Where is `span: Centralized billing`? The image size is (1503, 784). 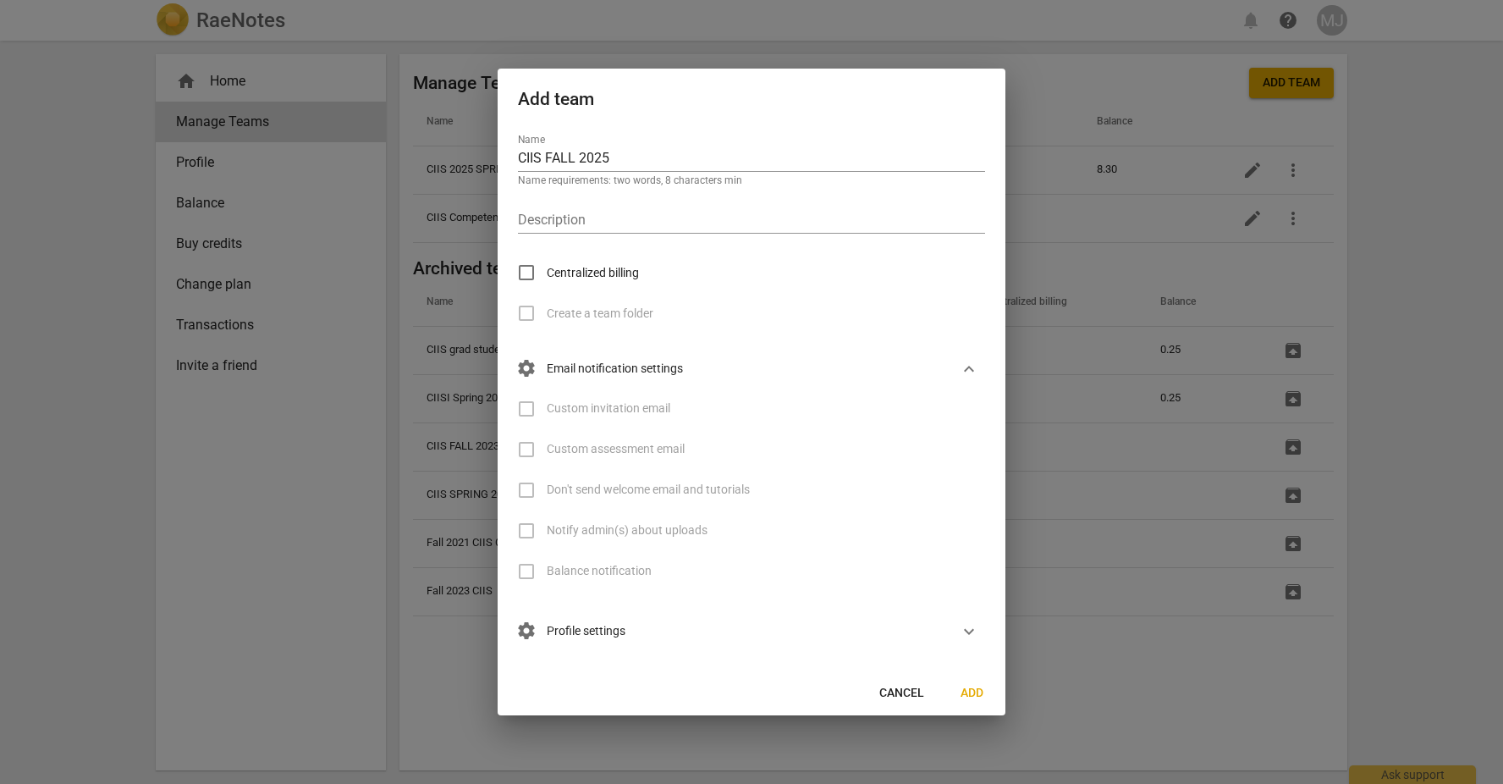
span: Centralized billing is located at coordinates (592, 273).